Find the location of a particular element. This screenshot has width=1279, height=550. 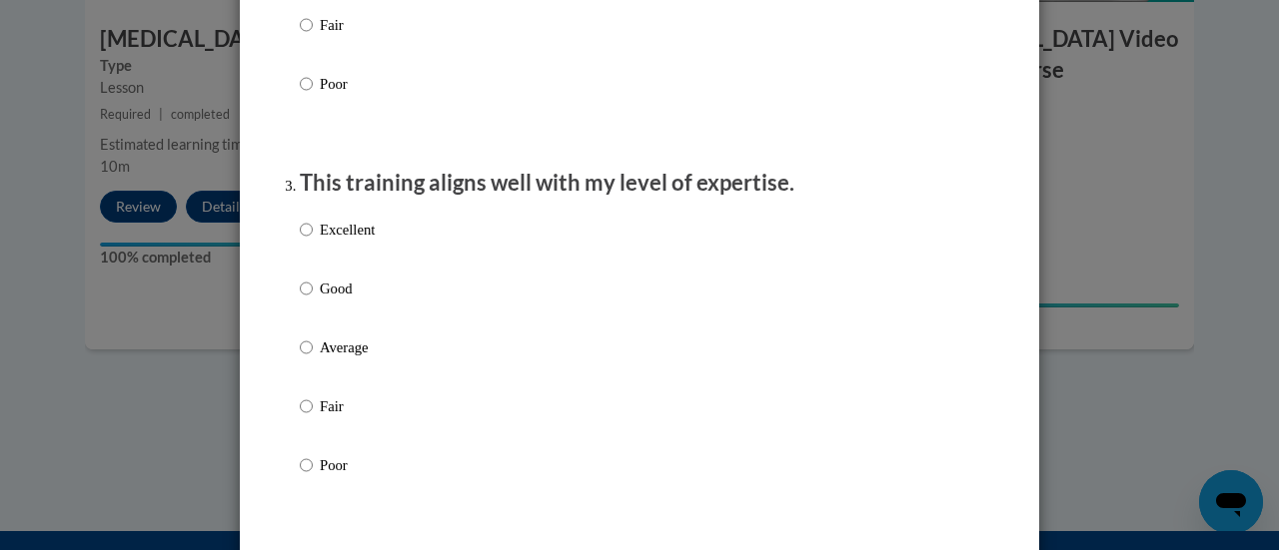

input: Average is located at coordinates (306, 348).